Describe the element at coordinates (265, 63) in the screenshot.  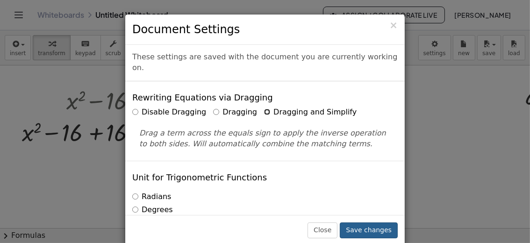
I see `div: These settings are saved with the document you are currently working on.` at that location.